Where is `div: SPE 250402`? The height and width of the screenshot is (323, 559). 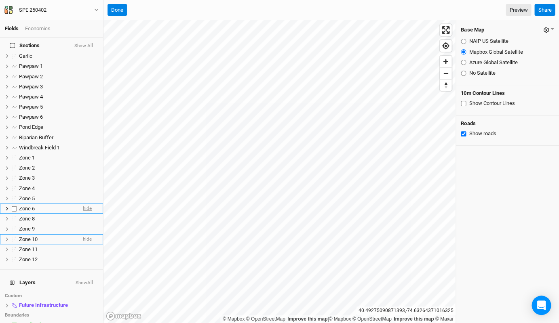 div: SPE 250402 is located at coordinates (33, 10).